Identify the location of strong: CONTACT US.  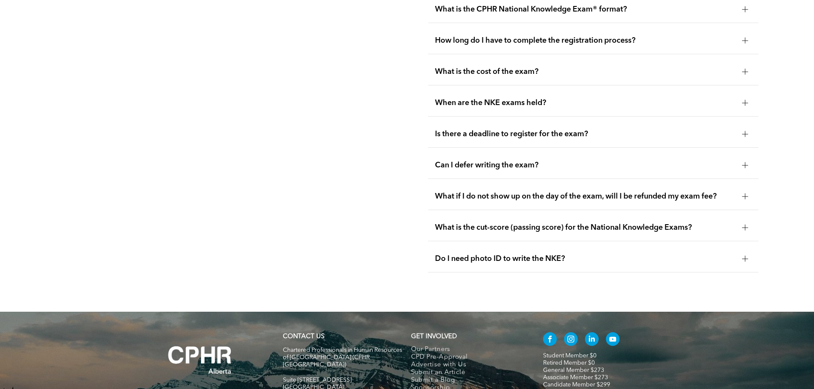
(303, 337).